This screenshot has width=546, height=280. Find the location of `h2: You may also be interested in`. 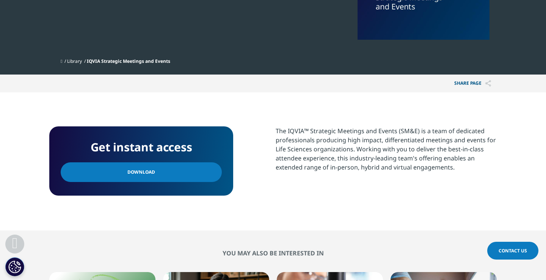

h2: You may also be interested in is located at coordinates (273, 254).